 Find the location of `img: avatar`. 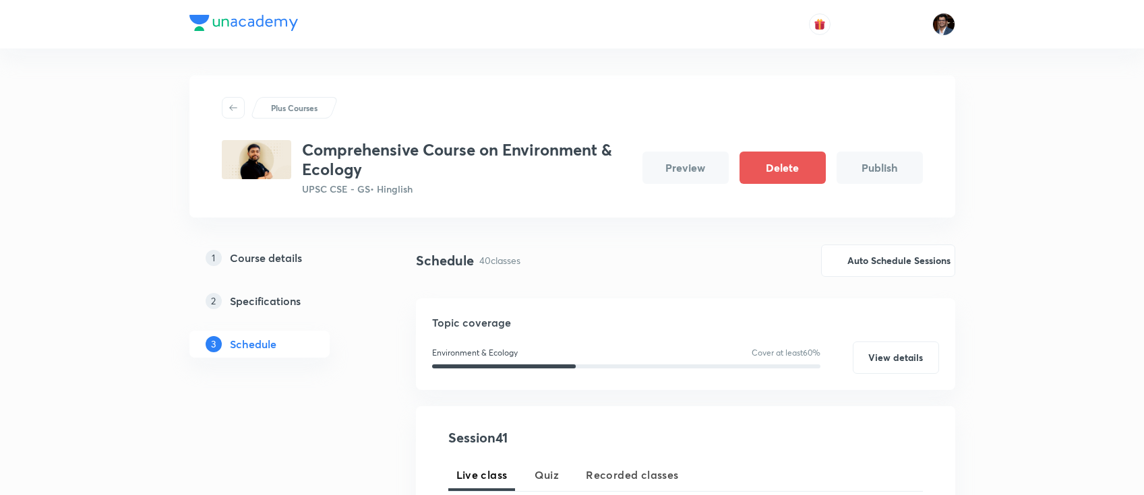

img: avatar is located at coordinates (820, 24).